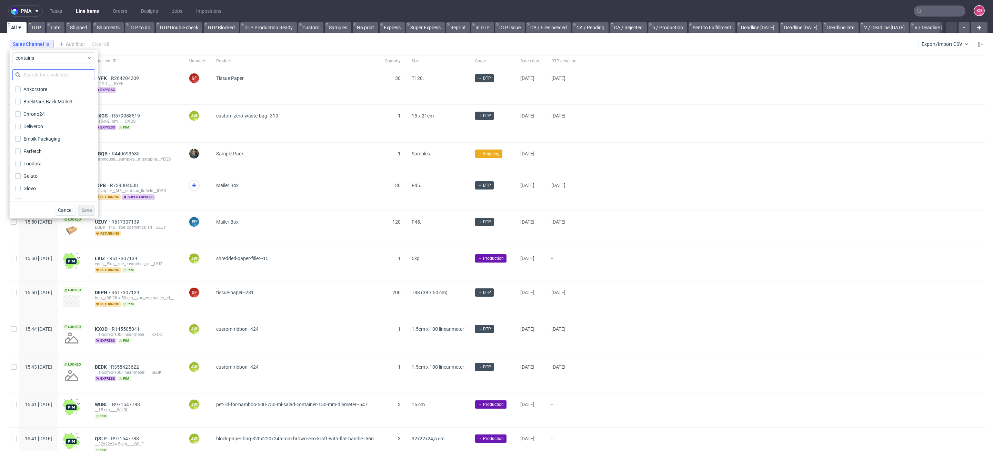 This screenshot has height=451, width=993. What do you see at coordinates (136, 298) in the screenshot?
I see `div: bds__t88-38-x-50-cm__zoe_cosmetics_srl__DEPH` at bounding box center [136, 298].